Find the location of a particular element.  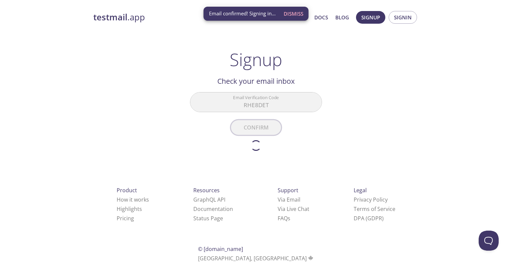

button: Signup is located at coordinates (371, 17).